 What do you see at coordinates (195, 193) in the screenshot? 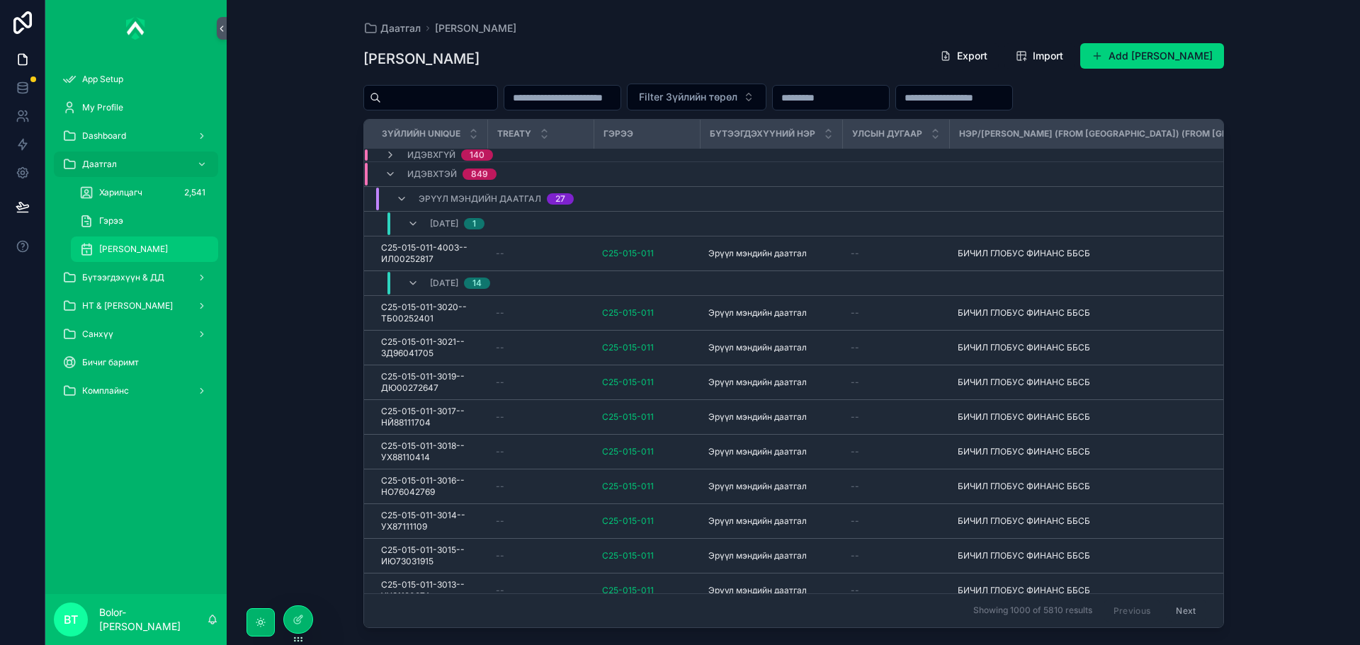
I see `div: 2,541` at bounding box center [195, 193].